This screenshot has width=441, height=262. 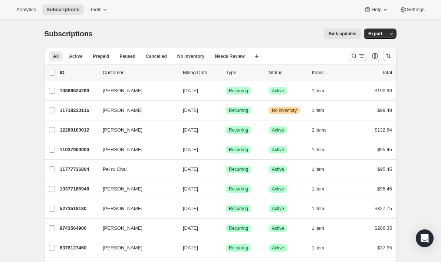 What do you see at coordinates (245, 73) in the screenshot?
I see `div: Type` at bounding box center [245, 73].